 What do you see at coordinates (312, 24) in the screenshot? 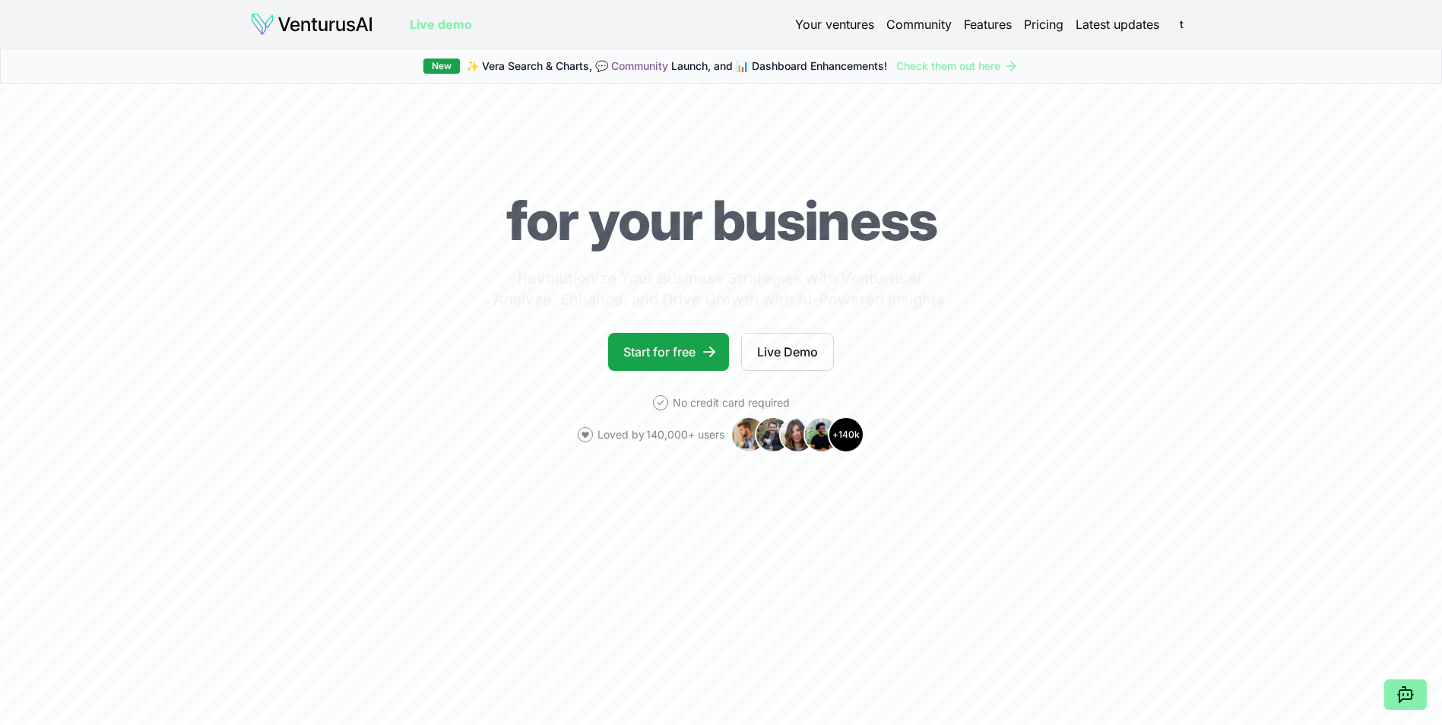
I see `img: logo` at bounding box center [312, 24].